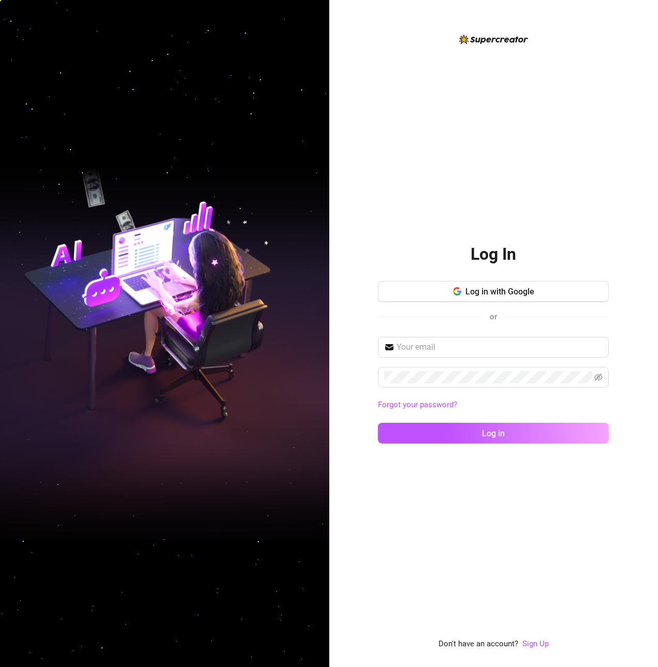  Describe the element at coordinates (493, 433) in the screenshot. I see `button: Log in` at that location.